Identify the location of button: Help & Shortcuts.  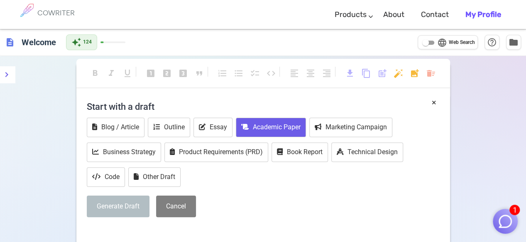
(492, 42).